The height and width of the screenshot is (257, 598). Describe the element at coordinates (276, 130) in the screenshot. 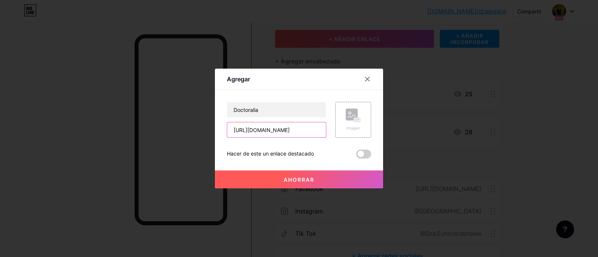

I see `input: URL` at that location.